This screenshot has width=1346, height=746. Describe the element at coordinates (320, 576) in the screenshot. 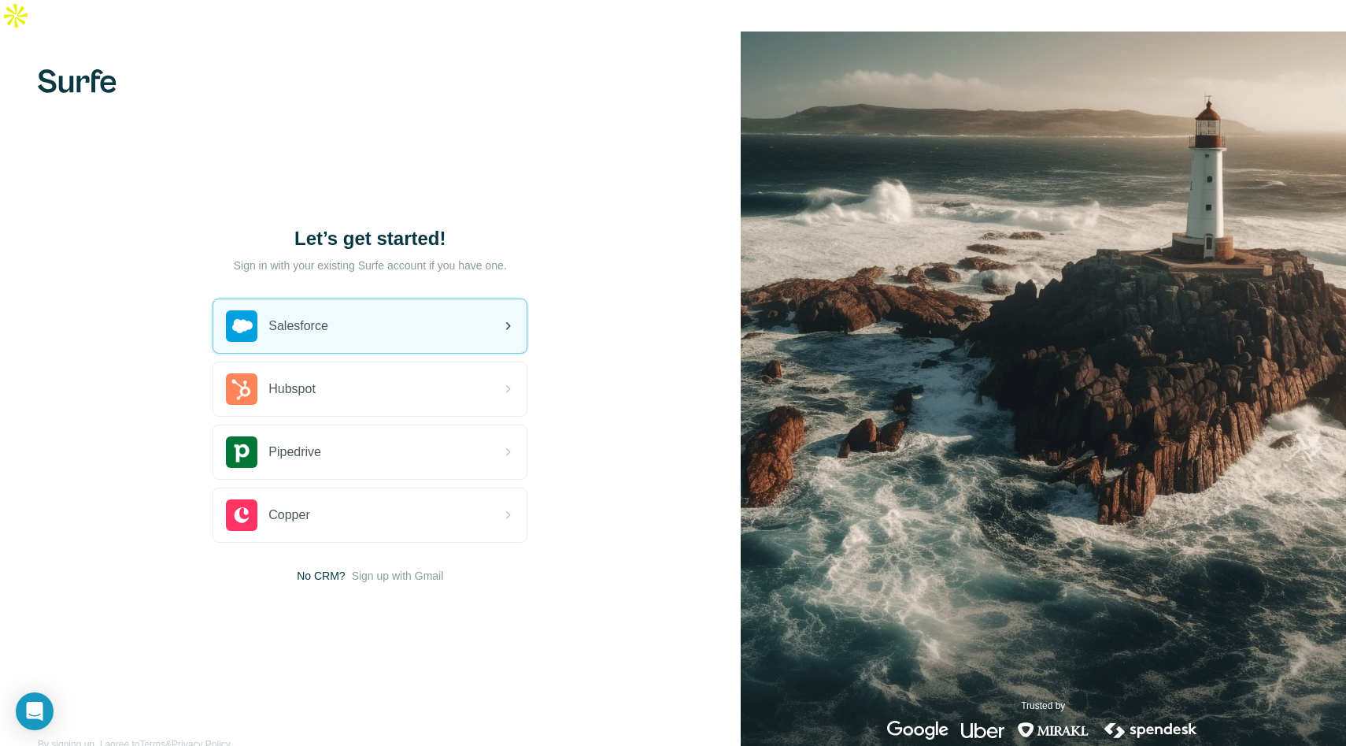

I see `span: No CRM?` at that location.